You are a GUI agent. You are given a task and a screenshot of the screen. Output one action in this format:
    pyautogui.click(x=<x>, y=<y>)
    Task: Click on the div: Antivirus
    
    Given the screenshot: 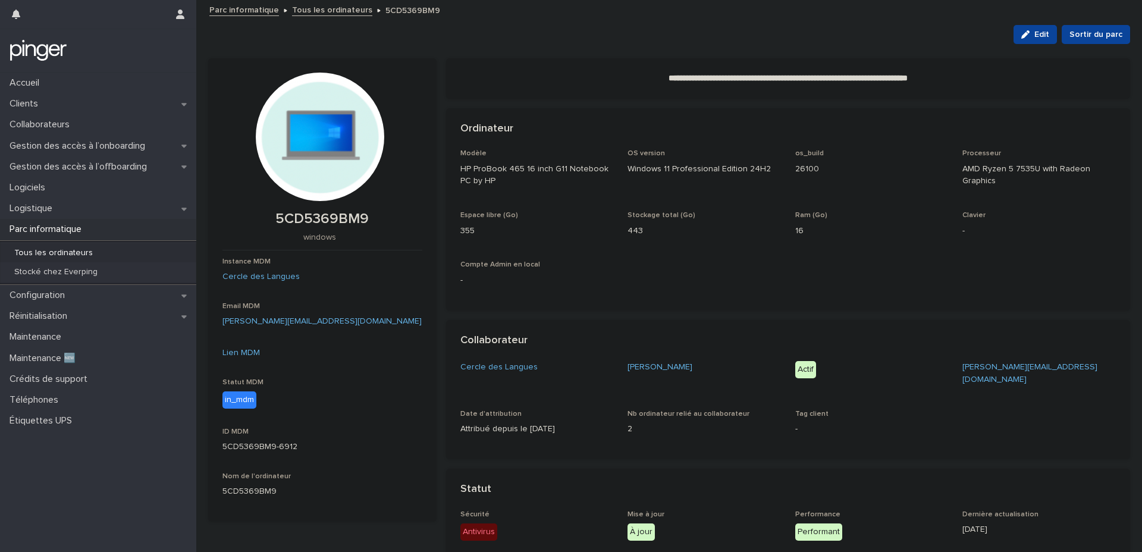 What is the action you would take?
    pyautogui.click(x=479, y=532)
    